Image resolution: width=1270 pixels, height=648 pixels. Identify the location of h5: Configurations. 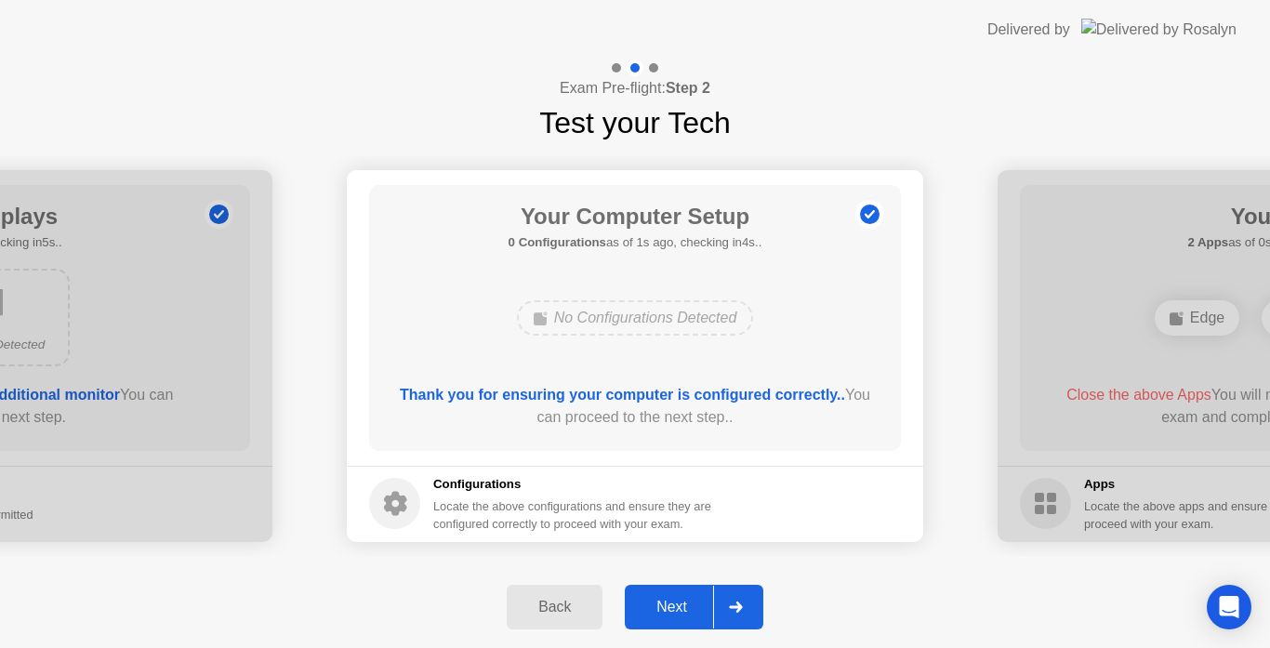
(574, 484).